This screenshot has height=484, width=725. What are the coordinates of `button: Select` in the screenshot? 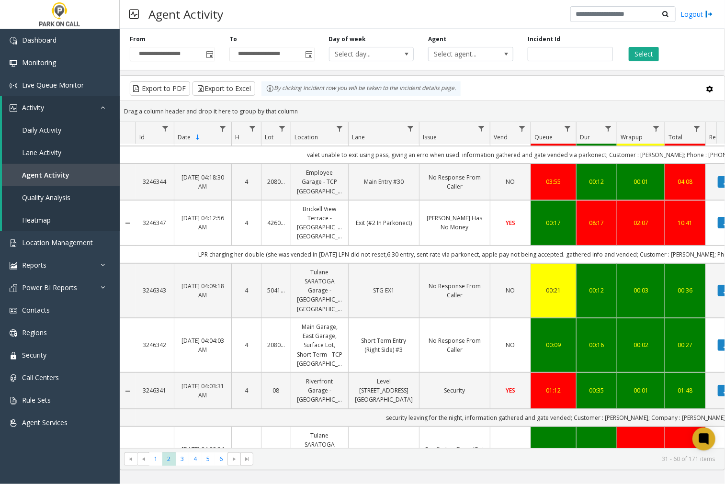 It's located at (644, 54).